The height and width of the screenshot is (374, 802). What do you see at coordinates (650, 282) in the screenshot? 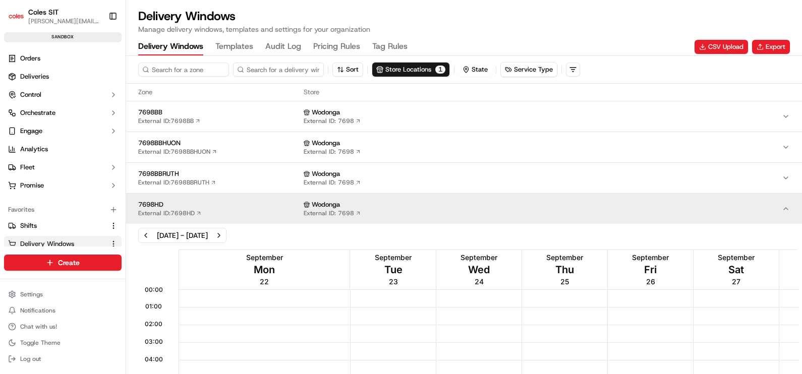
I see `span: 26` at bounding box center [650, 282].